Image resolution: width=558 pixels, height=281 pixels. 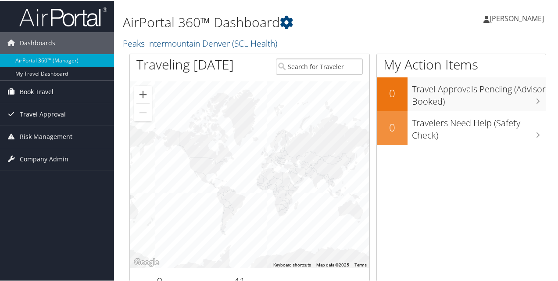 I want to click on h1: AirPortal 360™ Dashboard, so click(x=266, y=22).